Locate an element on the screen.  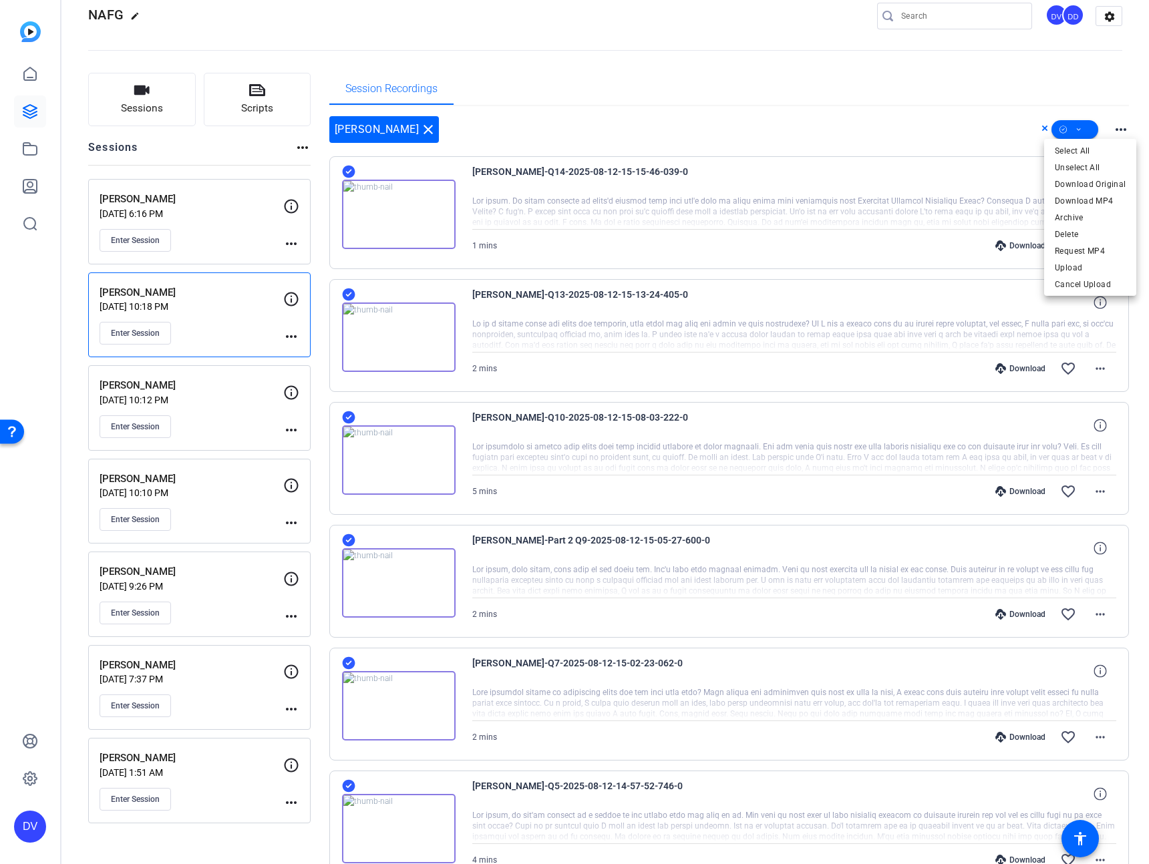
span: Upload is located at coordinates (1090, 268).